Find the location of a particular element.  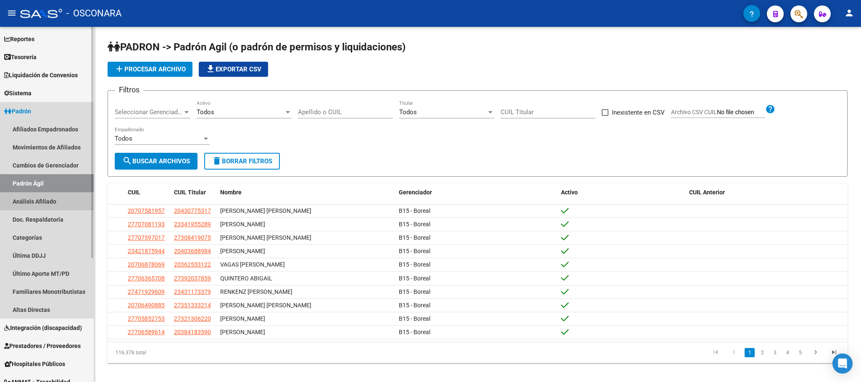

span: CUIL is located at coordinates (134, 192).